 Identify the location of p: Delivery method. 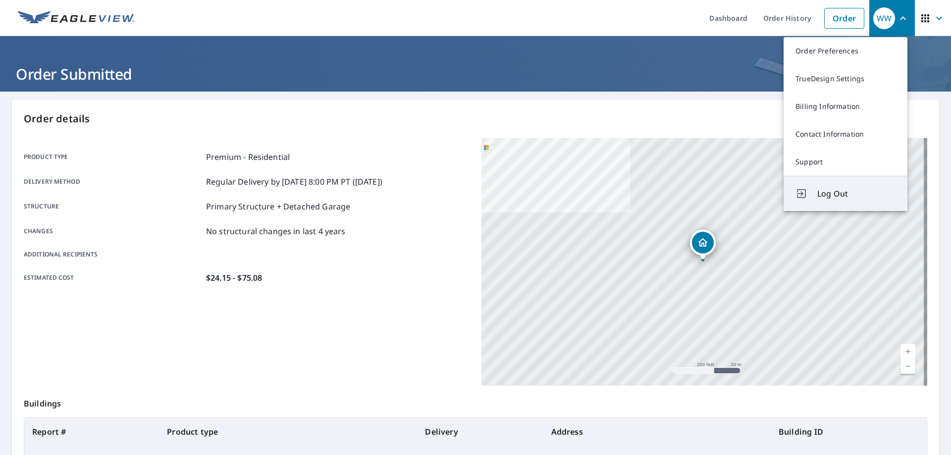
(113, 182).